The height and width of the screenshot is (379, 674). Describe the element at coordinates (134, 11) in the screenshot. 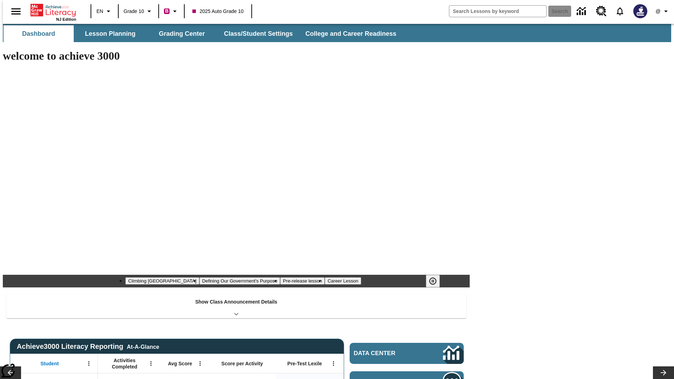

I see `span: Grade 10` at that location.